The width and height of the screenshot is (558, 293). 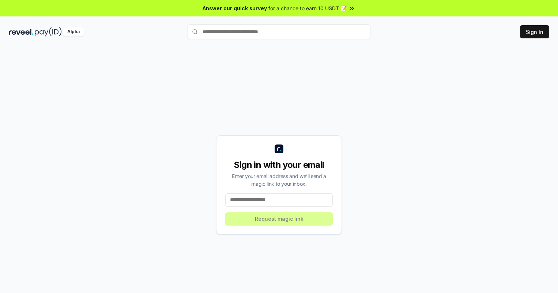 What do you see at coordinates (235, 8) in the screenshot?
I see `span: Answer our quick survey` at bounding box center [235, 8].